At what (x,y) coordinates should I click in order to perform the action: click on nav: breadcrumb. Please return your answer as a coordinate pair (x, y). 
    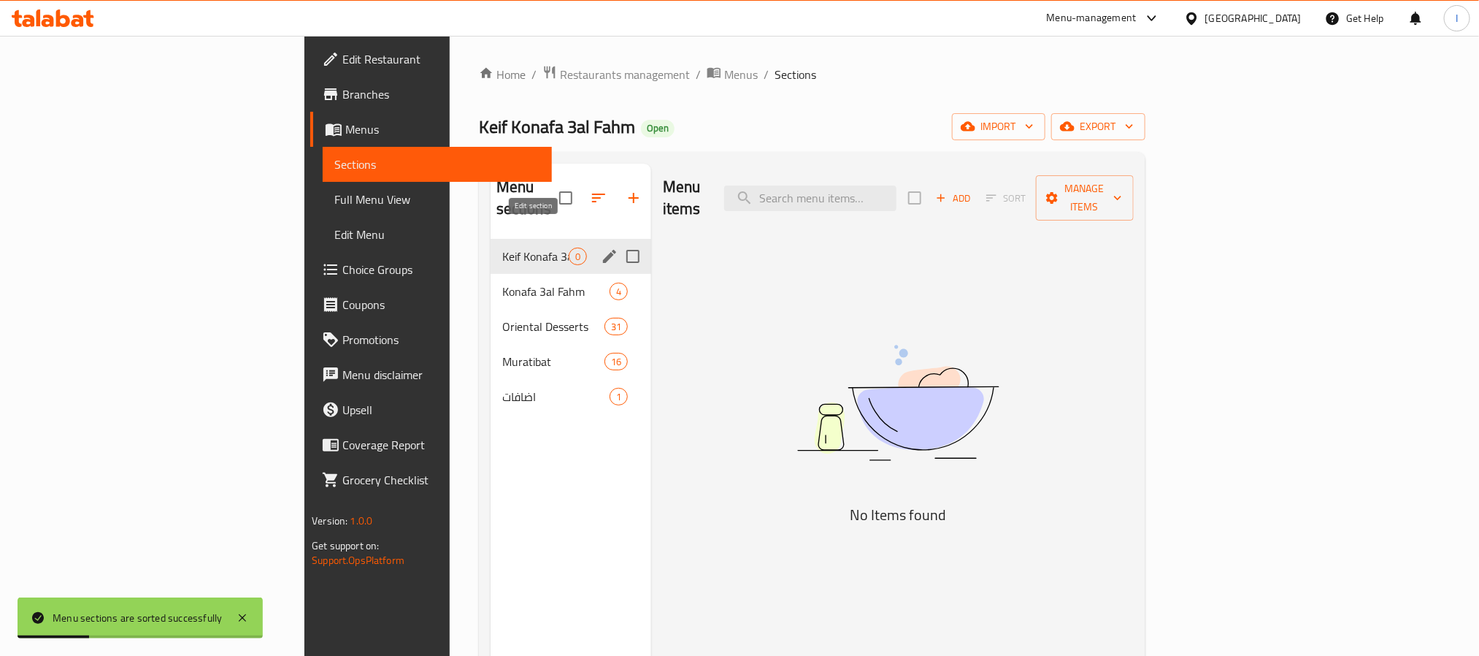
    Looking at the image, I should click on (812, 74).